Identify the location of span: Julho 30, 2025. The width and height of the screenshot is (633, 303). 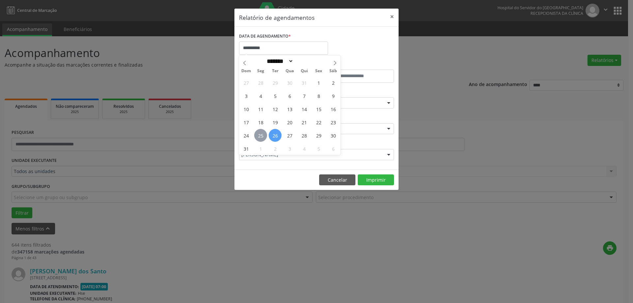
(289, 82).